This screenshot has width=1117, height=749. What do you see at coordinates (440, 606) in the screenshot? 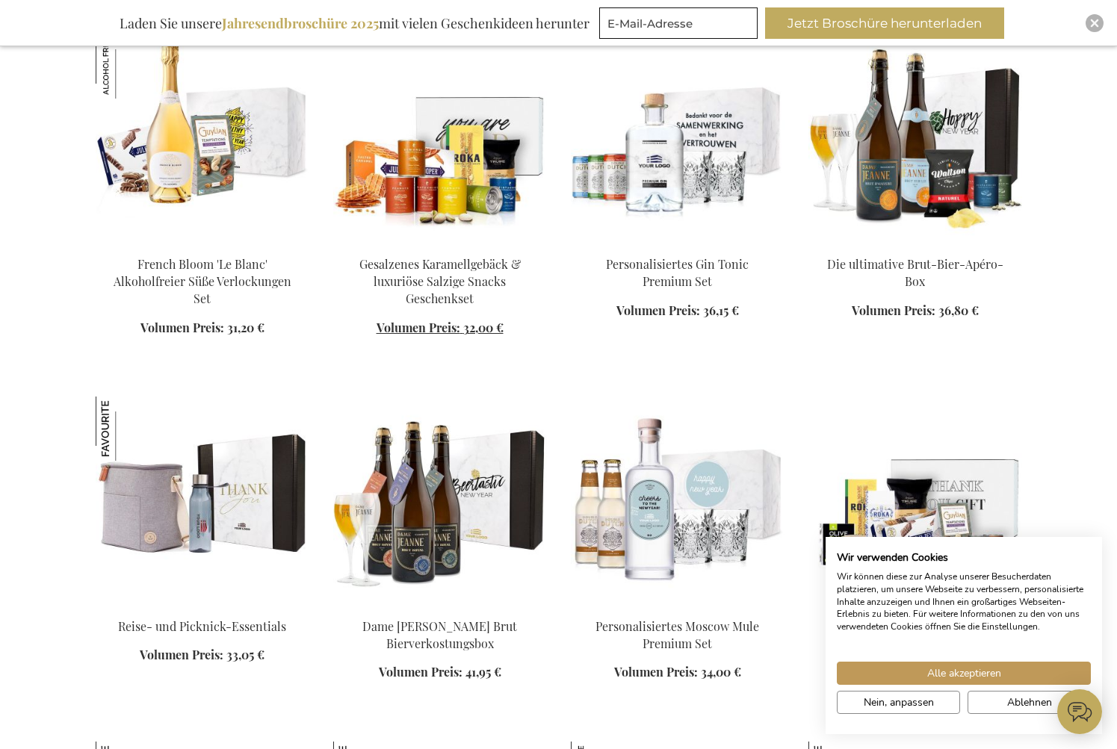
I see `a: Dame Jeanne Royal Champagne Beer Tasting Box` at bounding box center [440, 606].